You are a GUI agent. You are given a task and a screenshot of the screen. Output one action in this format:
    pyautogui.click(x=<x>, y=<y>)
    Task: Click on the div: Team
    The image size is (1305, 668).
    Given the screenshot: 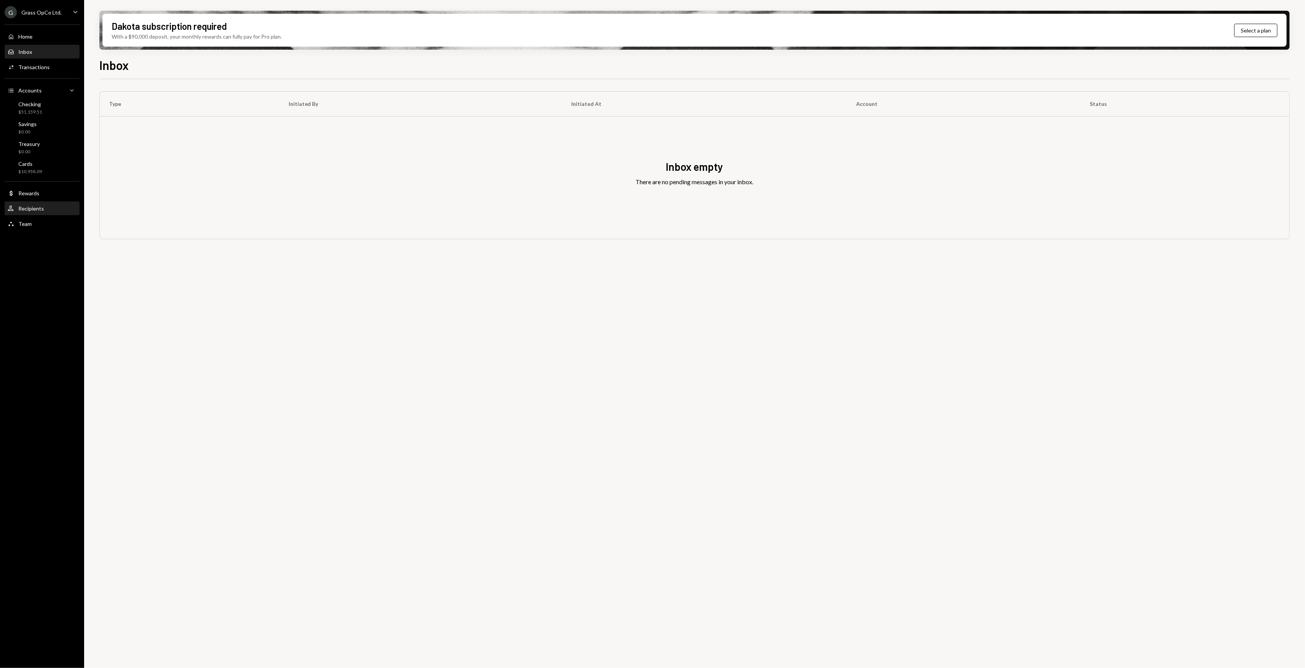 What is the action you would take?
    pyautogui.click(x=25, y=224)
    